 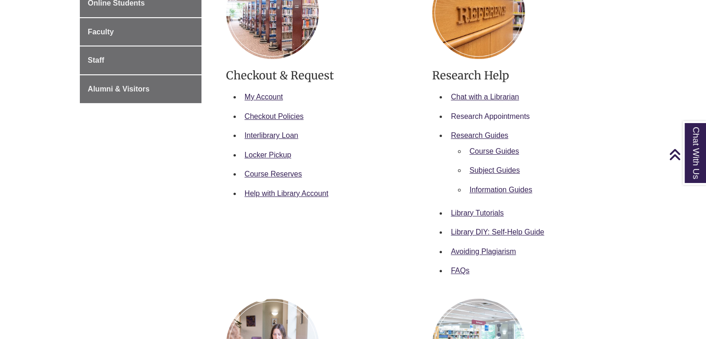 What do you see at coordinates (494, 170) in the screenshot?
I see `a: Subject Guides` at bounding box center [494, 170].